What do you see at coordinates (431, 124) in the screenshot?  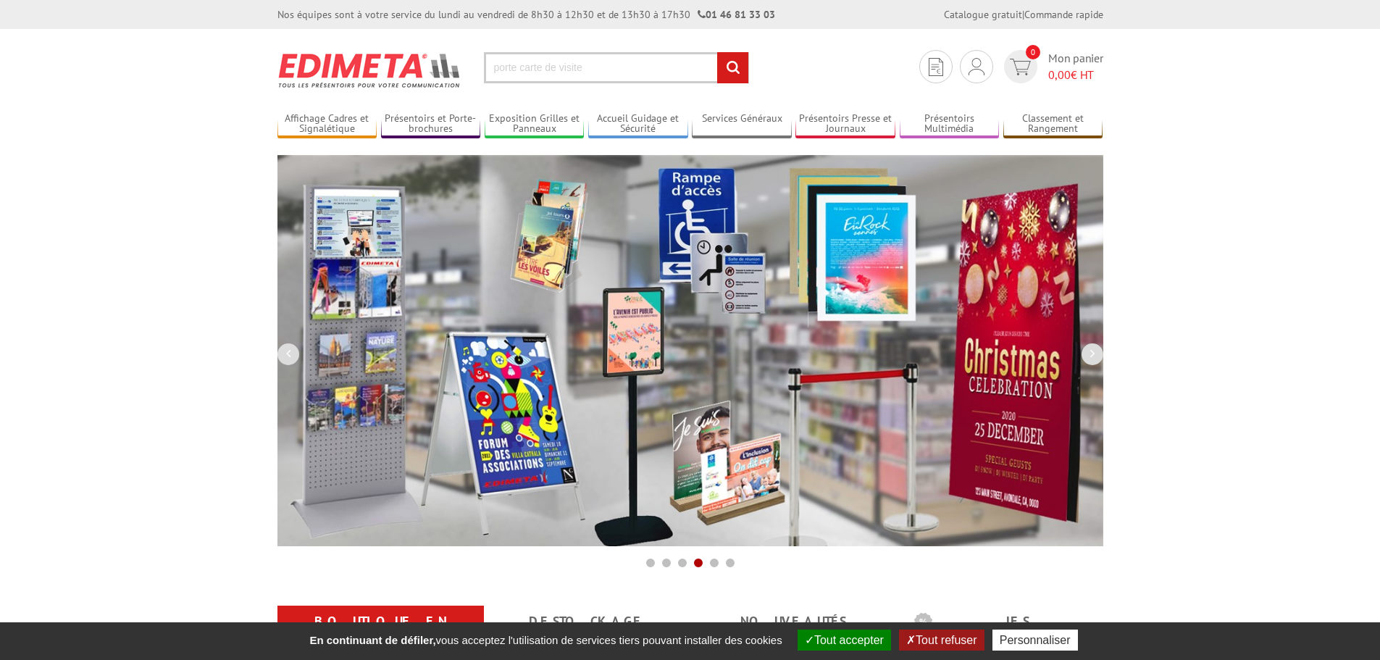 I see `a: Présentoirs et Porte-brochures` at bounding box center [431, 124].